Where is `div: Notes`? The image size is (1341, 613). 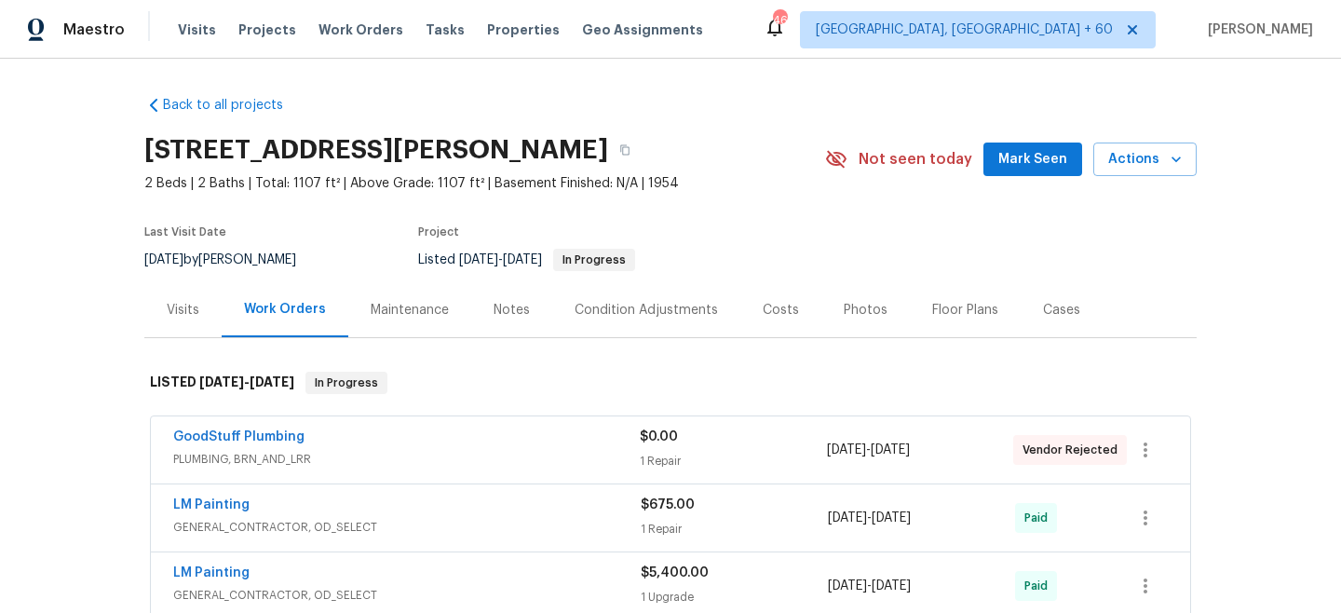
div: Notes is located at coordinates (511, 310).